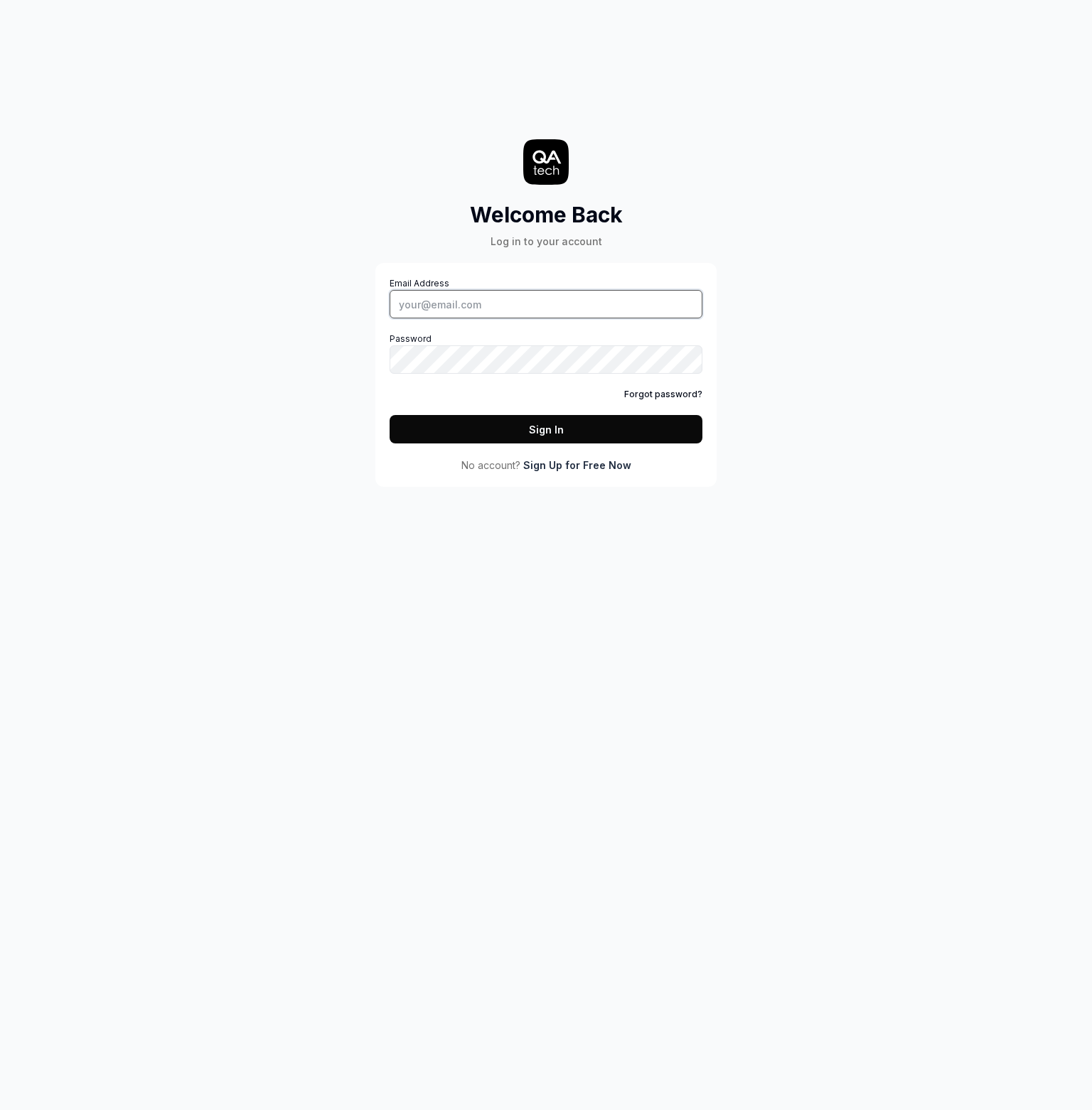  What do you see at coordinates (546, 353) in the screenshot?
I see `label: Password` at bounding box center [546, 353].